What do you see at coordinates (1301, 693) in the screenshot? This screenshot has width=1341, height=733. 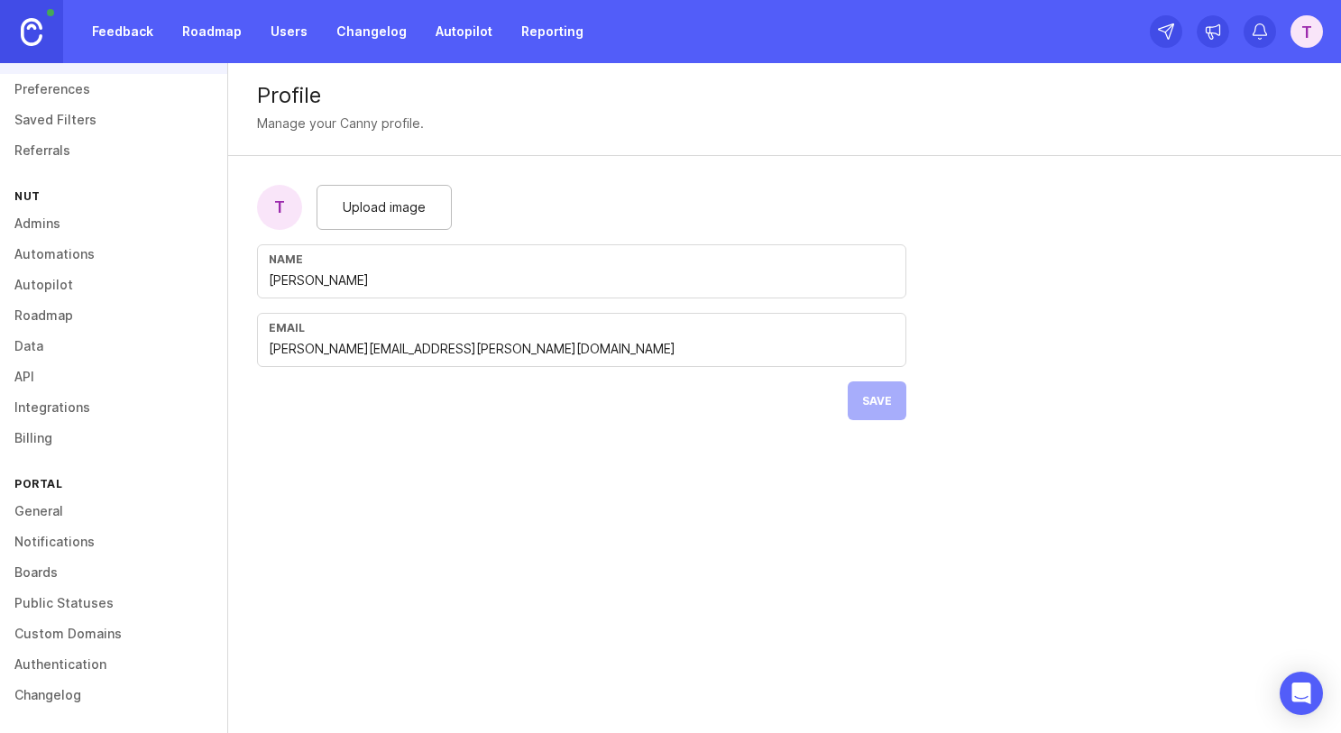 I see `div: Open Intercom Messenger` at bounding box center [1301, 693].